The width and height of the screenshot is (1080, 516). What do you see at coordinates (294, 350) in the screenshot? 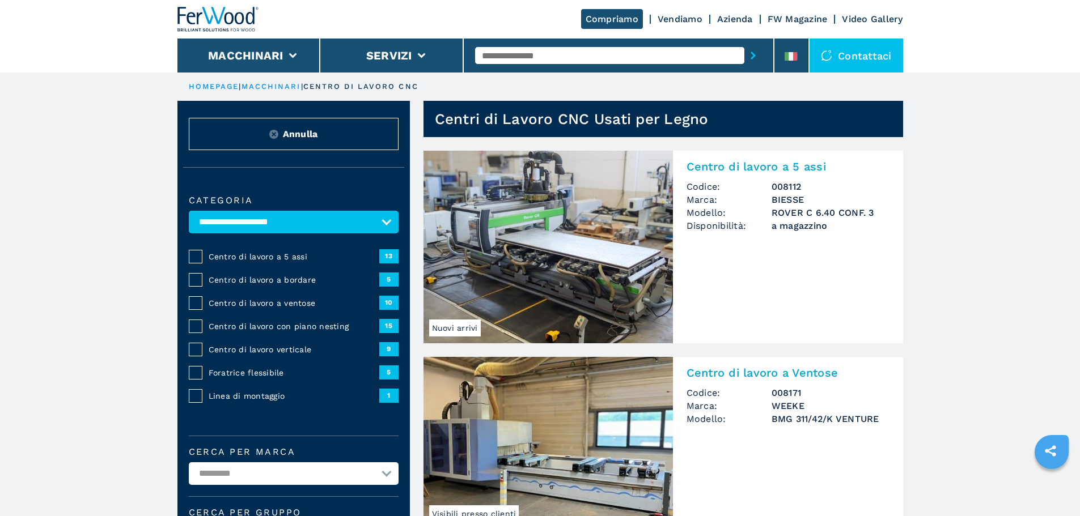
I see `span: Centro di lavoro verticale` at bounding box center [294, 350].